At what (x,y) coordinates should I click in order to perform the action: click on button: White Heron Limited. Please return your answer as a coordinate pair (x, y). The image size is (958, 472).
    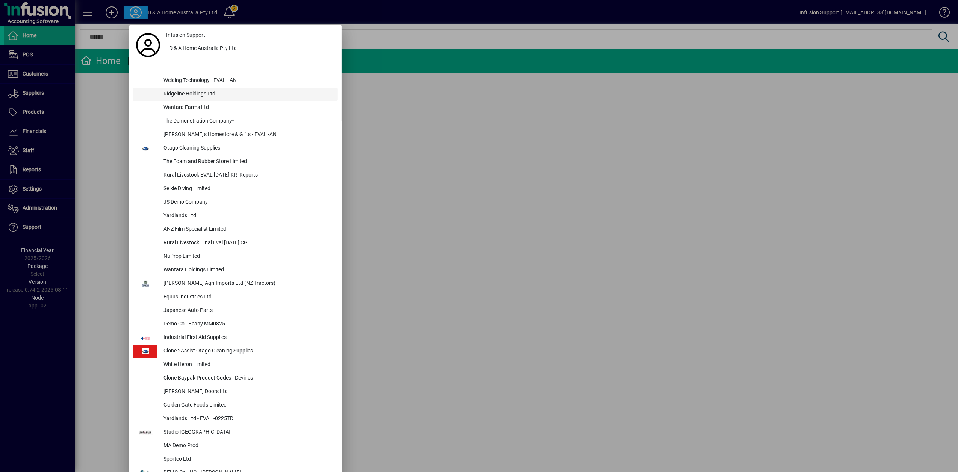
    Looking at the image, I should click on (235, 365).